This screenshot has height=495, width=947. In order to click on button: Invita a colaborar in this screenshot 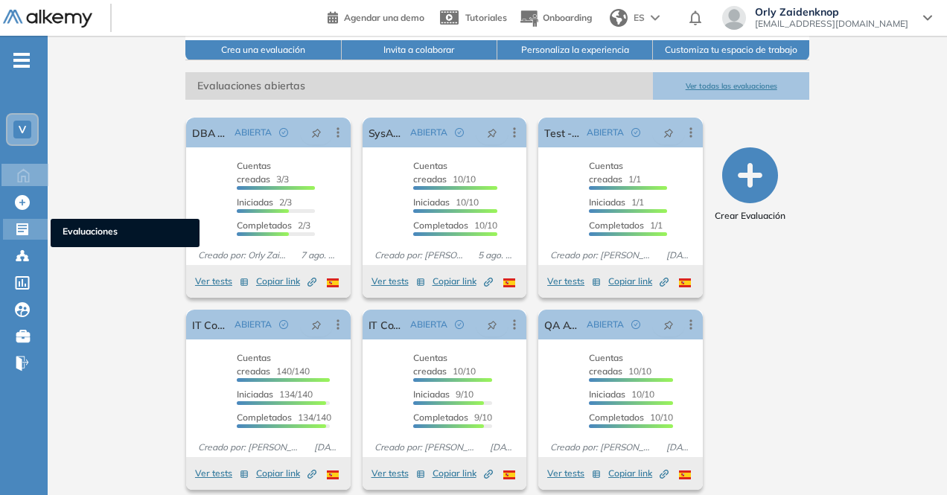, I will do `click(419, 50)`.